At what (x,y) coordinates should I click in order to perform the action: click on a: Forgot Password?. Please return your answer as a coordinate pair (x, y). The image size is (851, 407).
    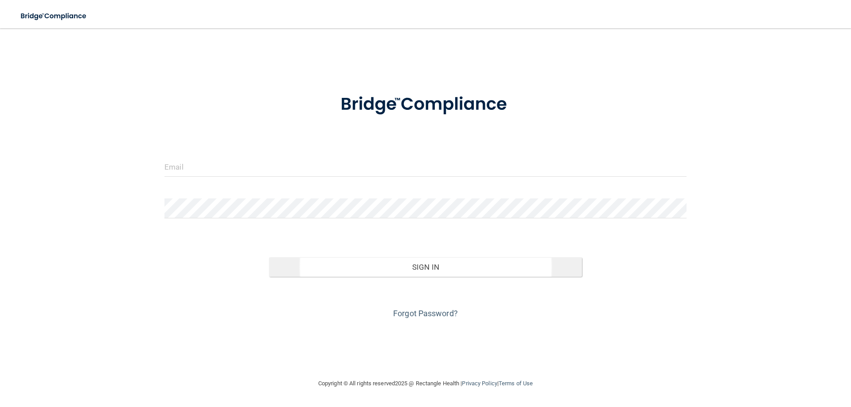
    Looking at the image, I should click on (425, 313).